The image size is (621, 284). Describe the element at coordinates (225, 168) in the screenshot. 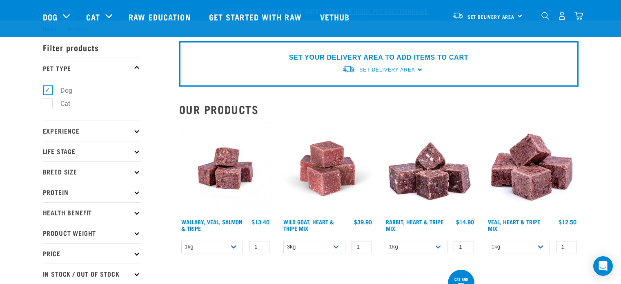

I see `img: Wallaby Veal Salmon Tripe 1642` at that location.